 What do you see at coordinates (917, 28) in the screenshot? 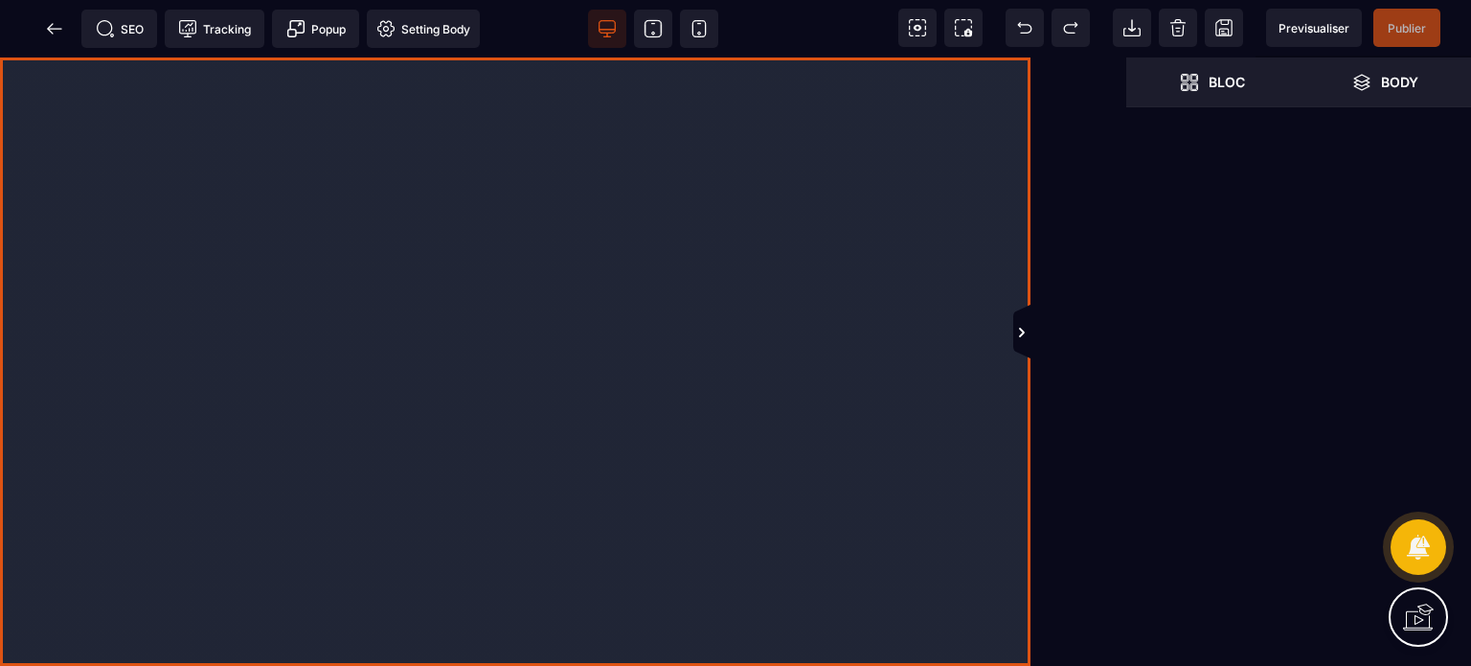
I see `span: View components` at bounding box center [917, 28].